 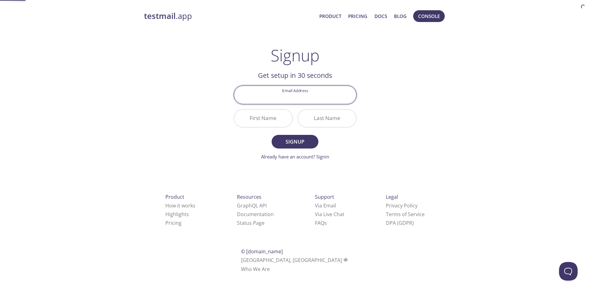 I want to click on span: Legal, so click(x=392, y=197).